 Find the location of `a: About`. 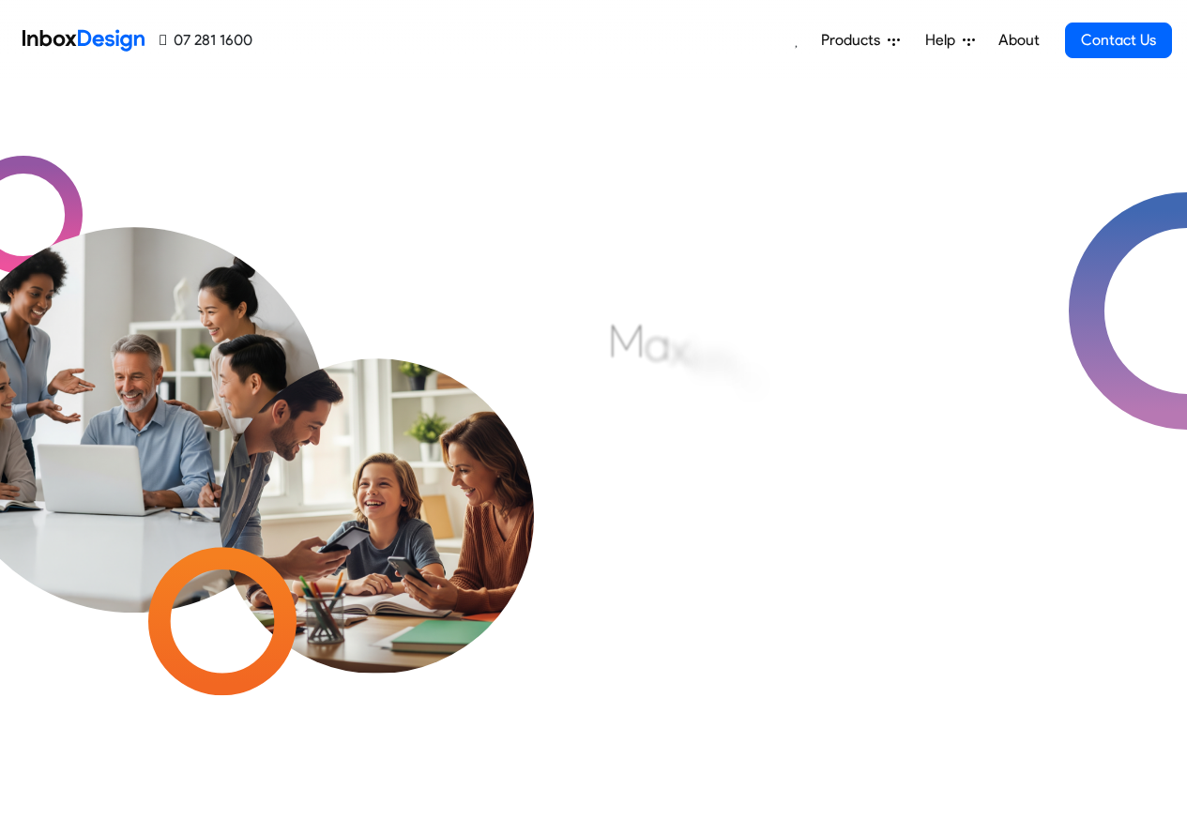

a: About is located at coordinates (1018, 40).